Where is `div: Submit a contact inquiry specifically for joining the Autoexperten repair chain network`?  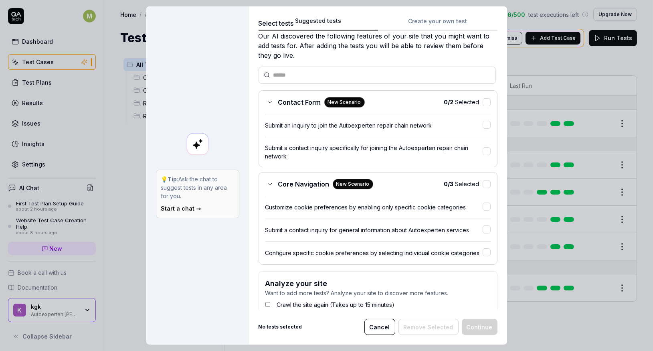
div: Submit a contact inquiry specifically for joining the Autoexperten repair chain network is located at coordinates (374, 152).